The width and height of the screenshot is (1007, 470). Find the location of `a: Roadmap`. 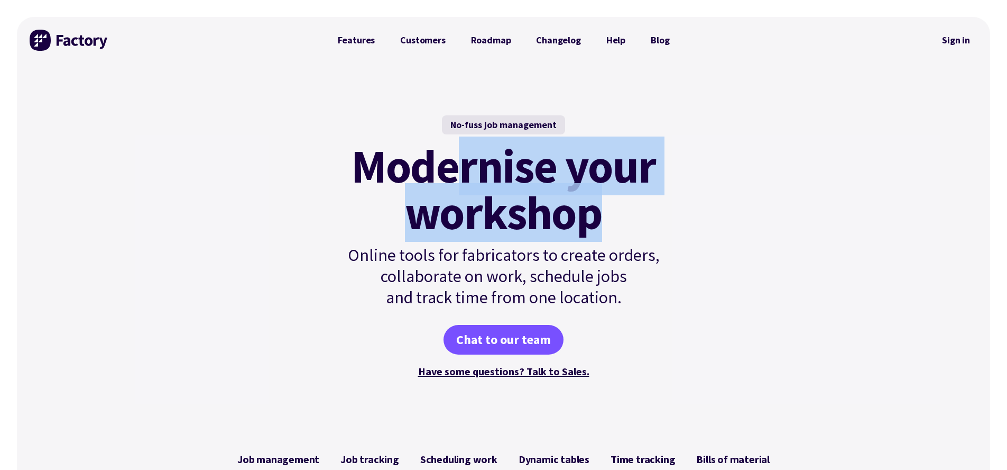

a: Roadmap is located at coordinates (491, 40).